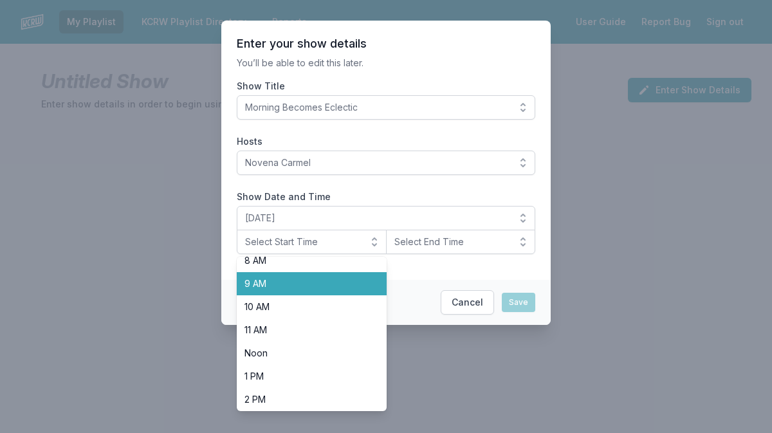  Describe the element at coordinates (304, 307) in the screenshot. I see `span: 10 AM` at that location.